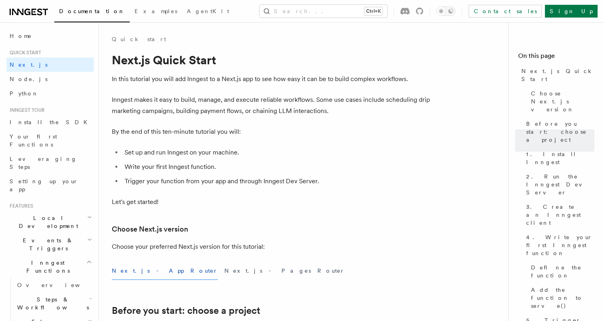 This screenshot has height=321, width=604. I want to click on span: Overview, so click(58, 285).